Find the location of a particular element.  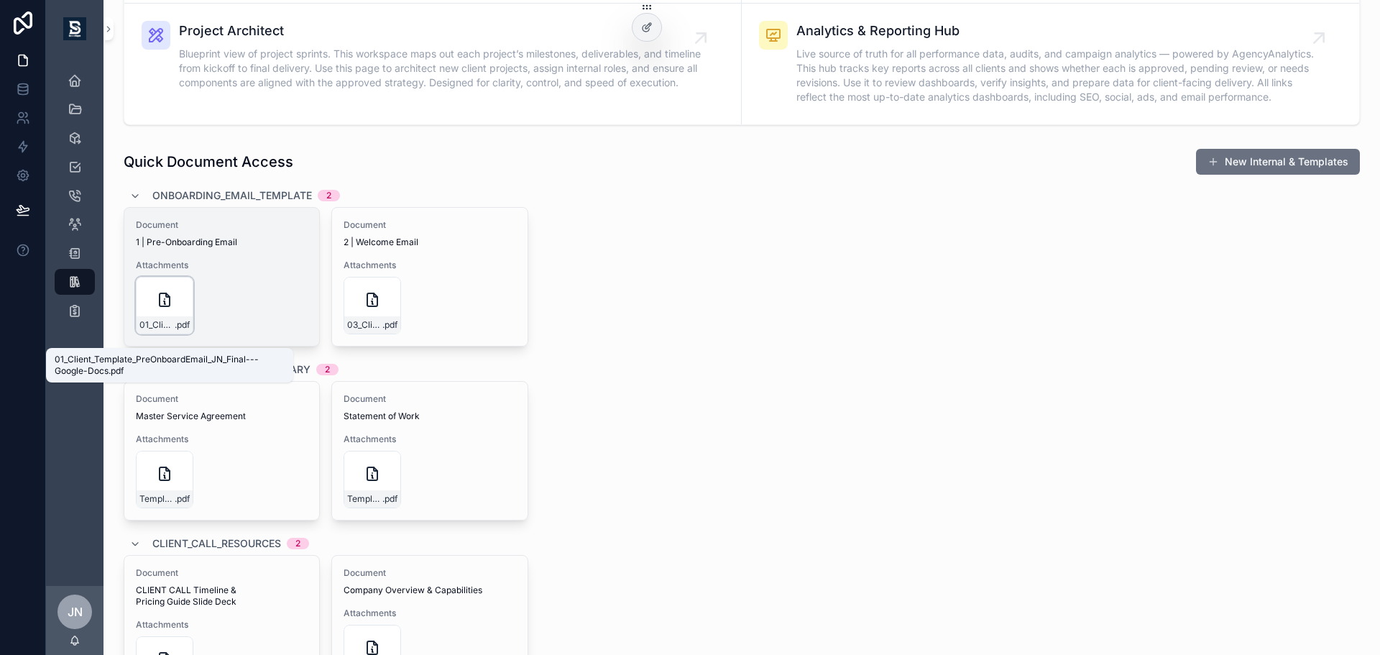

span: Analytics & Reporting Hub is located at coordinates (1057, 31).